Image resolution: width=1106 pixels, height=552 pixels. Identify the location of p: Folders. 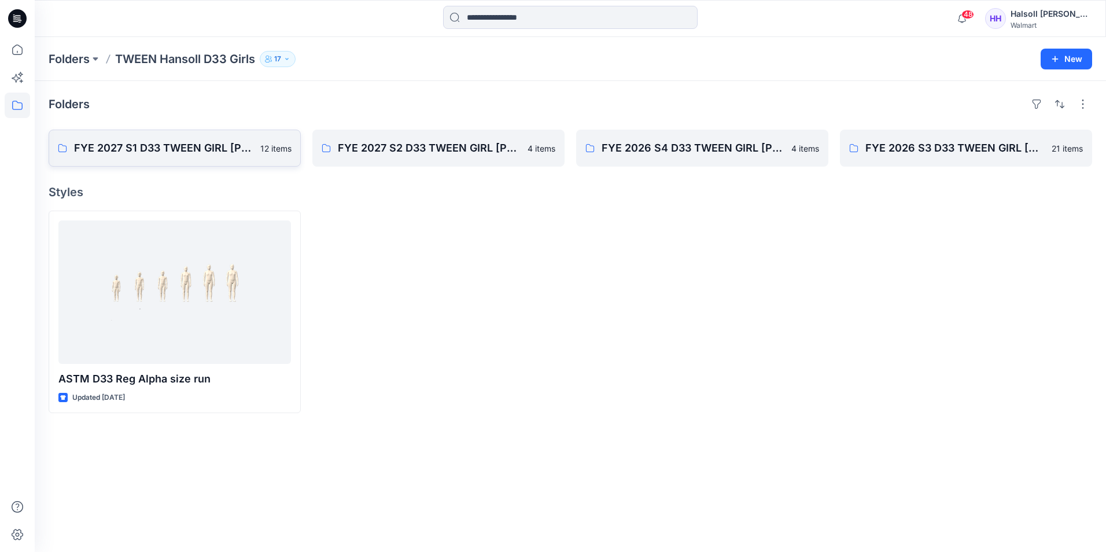
(69, 59).